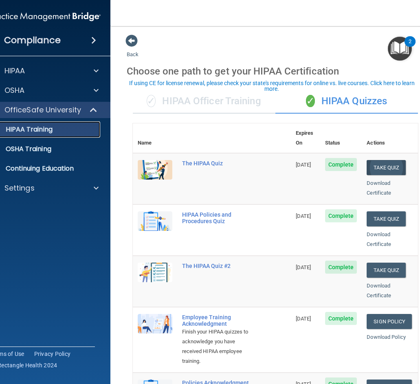 The image size is (420, 384). What do you see at coordinates (272, 86) in the screenshot?
I see `div: If using CE for license renewal, please check your state's requirements for online vs. live cours...` at bounding box center [272, 86].